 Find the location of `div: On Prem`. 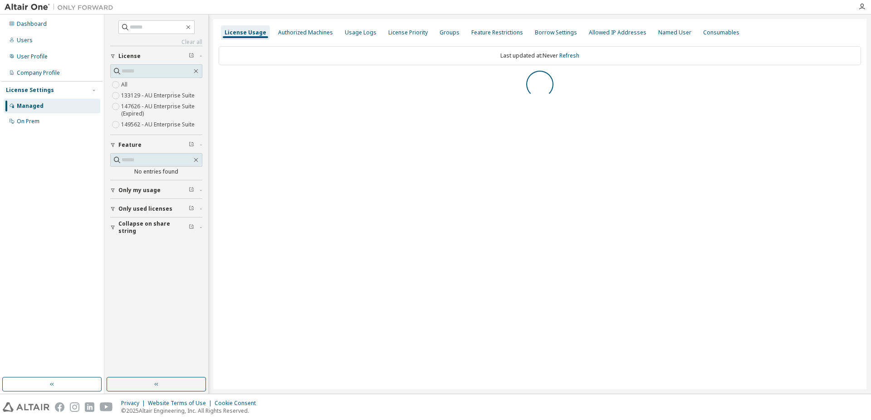

div: On Prem is located at coordinates (28, 122).